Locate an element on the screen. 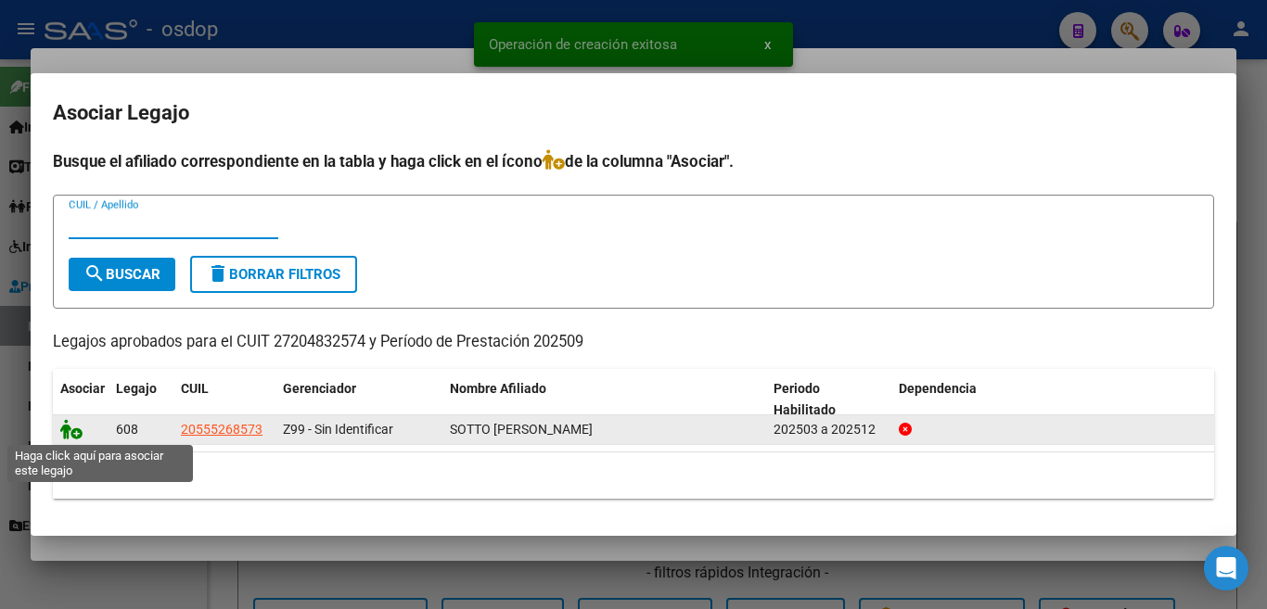 The height and width of the screenshot is (609, 1267). span: Periodo Habilitado is located at coordinates (804, 399).